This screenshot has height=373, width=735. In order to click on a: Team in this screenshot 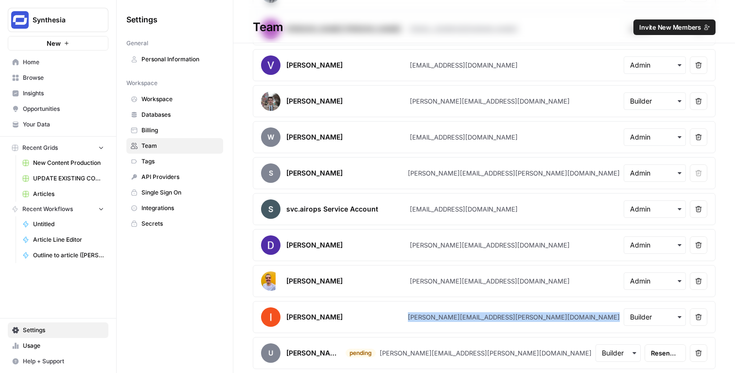, I will do `click(175, 146)`.